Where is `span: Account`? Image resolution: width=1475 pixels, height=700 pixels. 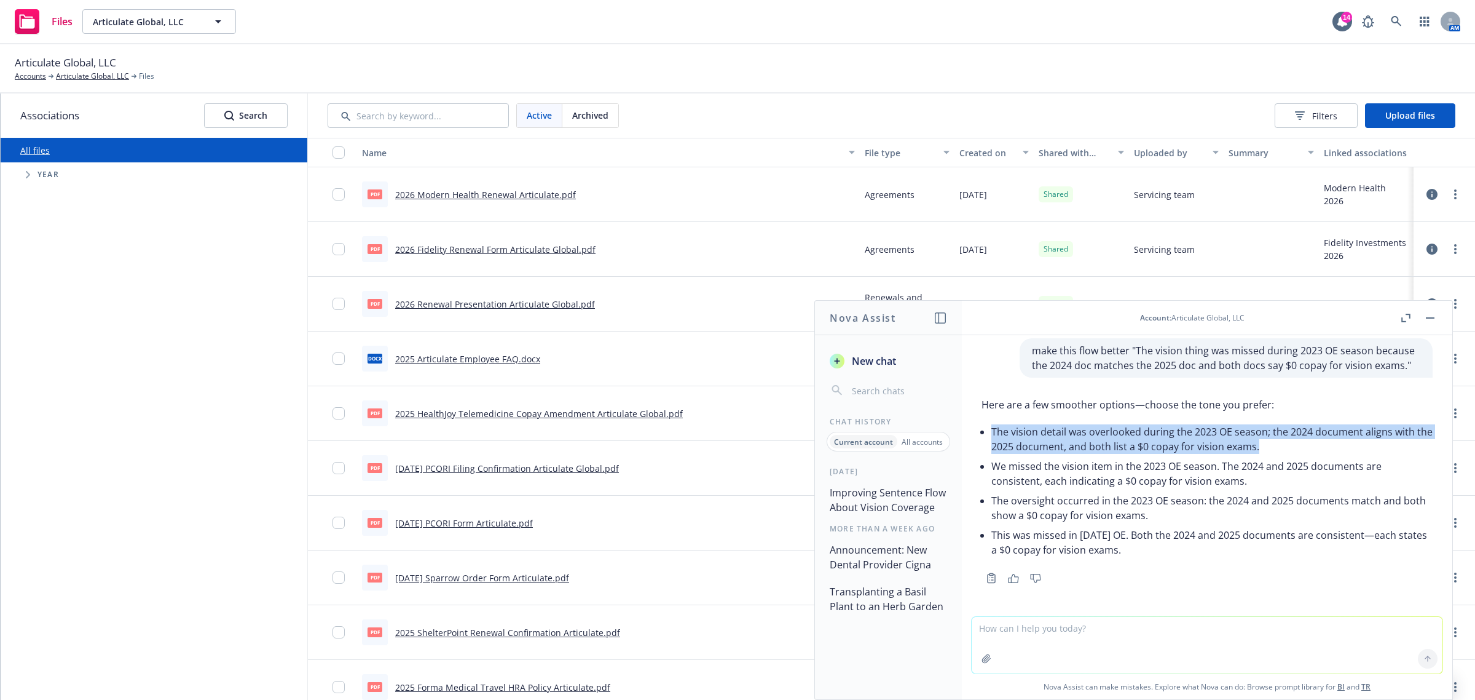 span: Account is located at coordinates (1155, 317).